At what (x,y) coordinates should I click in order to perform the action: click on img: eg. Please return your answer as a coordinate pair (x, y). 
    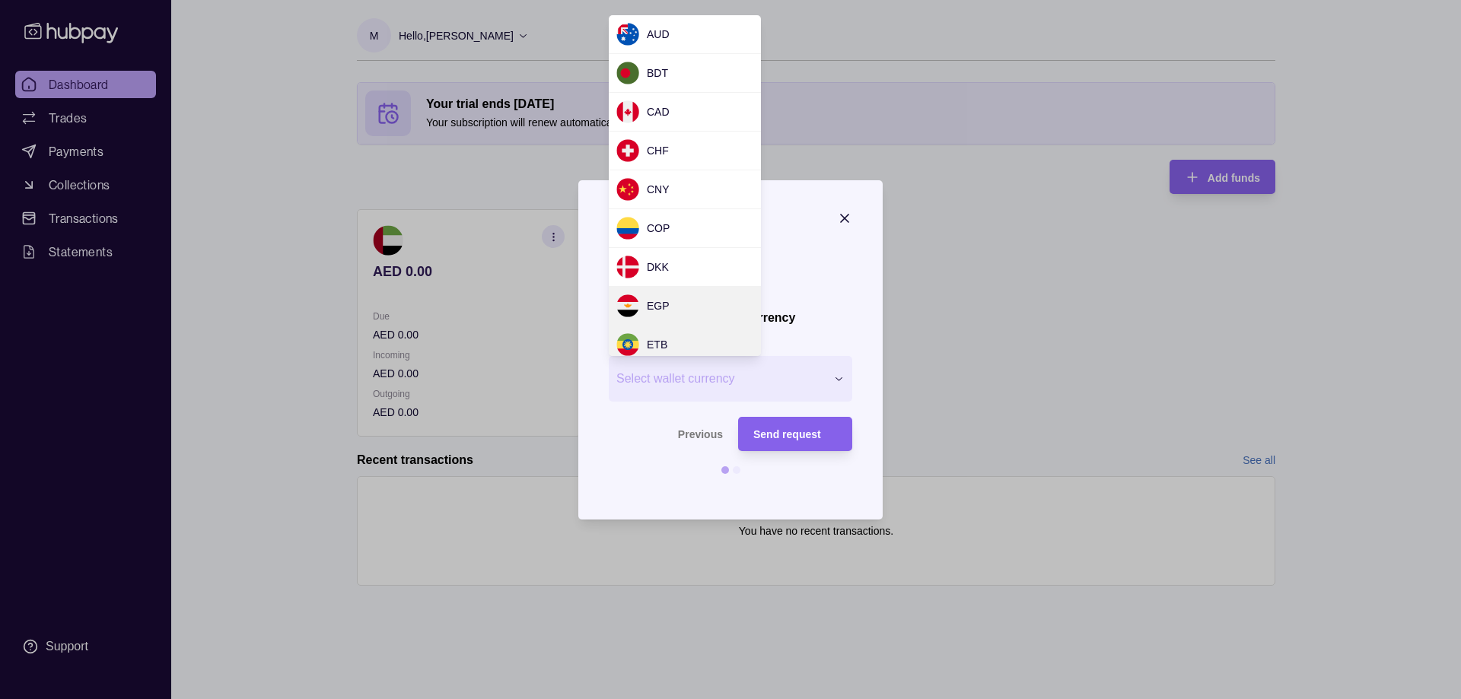
    Looking at the image, I should click on (628, 306).